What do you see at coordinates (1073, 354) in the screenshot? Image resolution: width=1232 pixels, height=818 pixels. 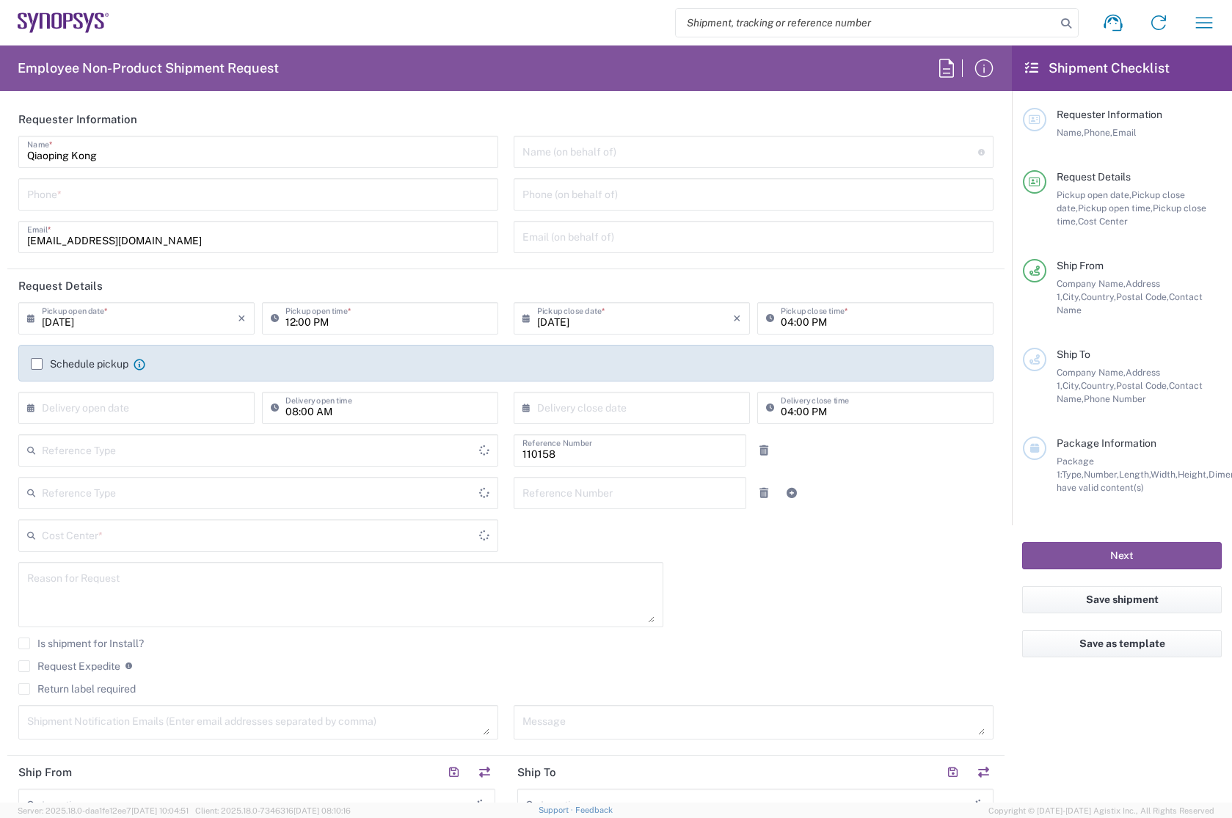 I see `span: Ship To` at bounding box center [1073, 354].